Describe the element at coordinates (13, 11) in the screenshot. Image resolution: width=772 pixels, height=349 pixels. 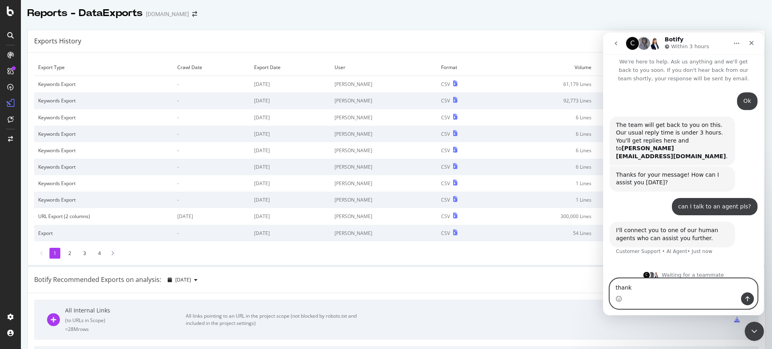
I see `button: go back` at that location.